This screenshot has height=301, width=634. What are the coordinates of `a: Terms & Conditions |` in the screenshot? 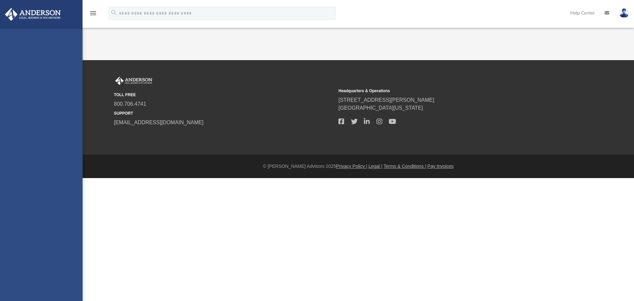 It's located at (405, 166).